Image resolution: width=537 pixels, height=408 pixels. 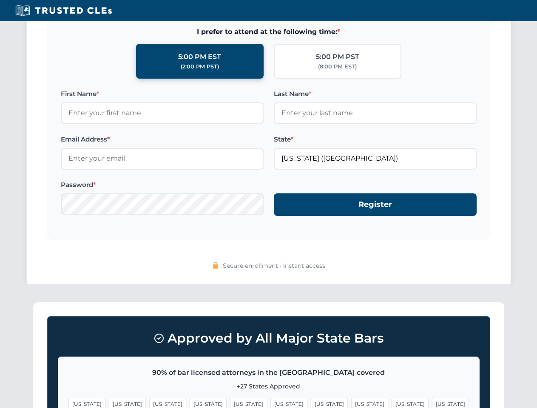 What do you see at coordinates (200, 67) in the screenshot?
I see `div: (2:00 PM PST)` at bounding box center [200, 67].